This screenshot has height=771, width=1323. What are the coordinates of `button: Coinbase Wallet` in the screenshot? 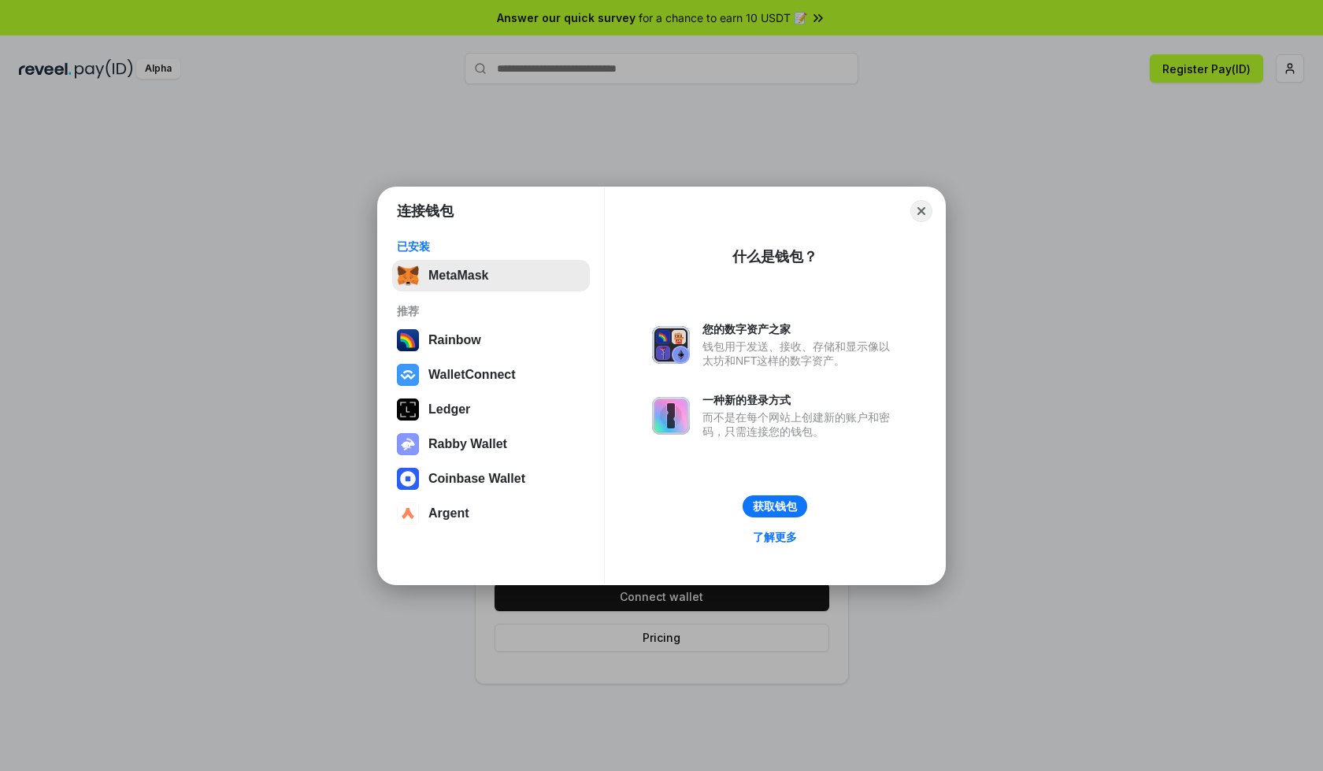 It's located at (491, 479).